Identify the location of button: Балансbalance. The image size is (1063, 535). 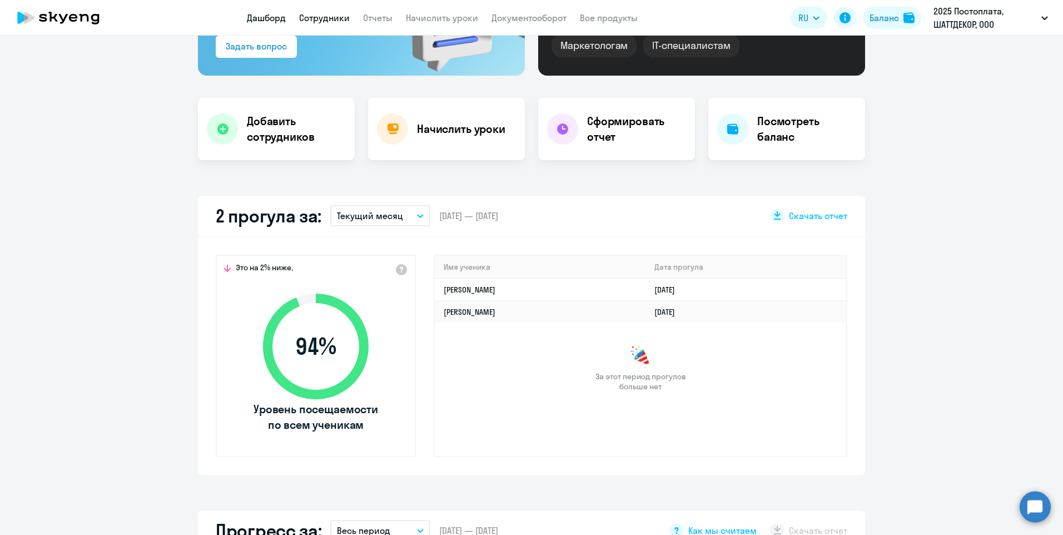
(892, 18).